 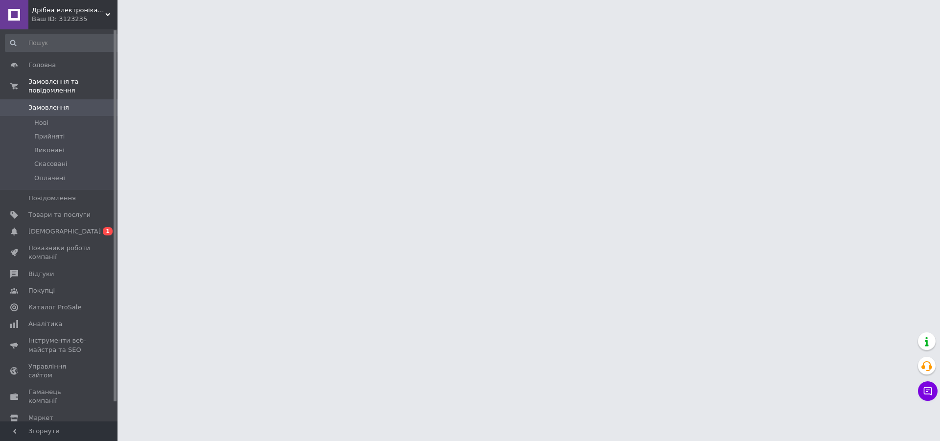 I want to click on span: Аналітика, so click(x=45, y=324).